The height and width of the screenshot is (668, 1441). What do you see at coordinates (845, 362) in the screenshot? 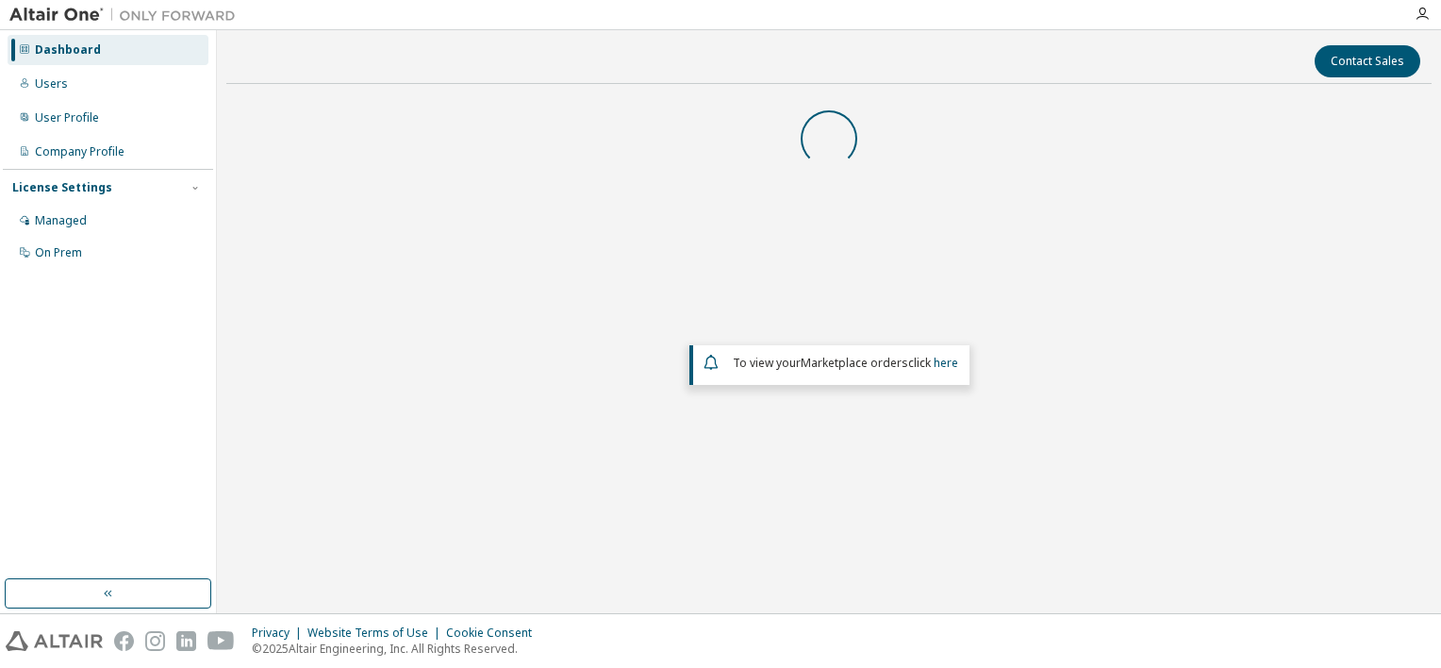
I see `span: To view your click` at bounding box center [845, 362].